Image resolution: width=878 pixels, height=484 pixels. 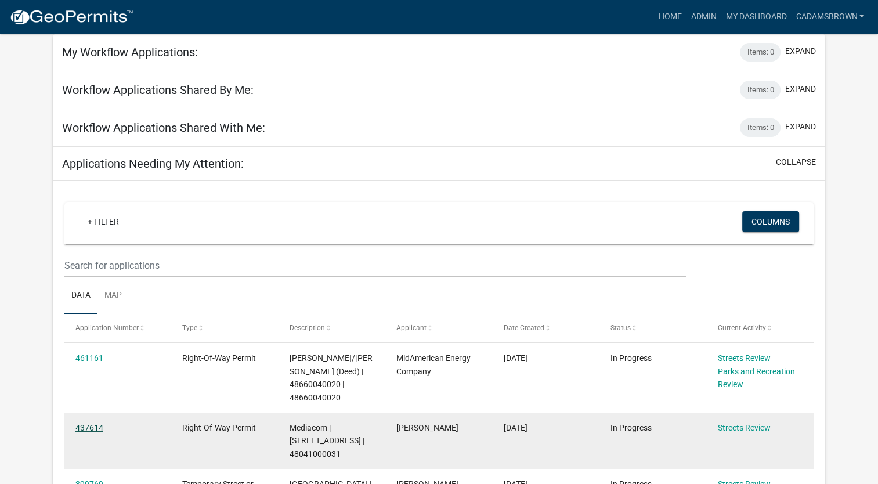 I want to click on a: Admin, so click(x=703, y=17).